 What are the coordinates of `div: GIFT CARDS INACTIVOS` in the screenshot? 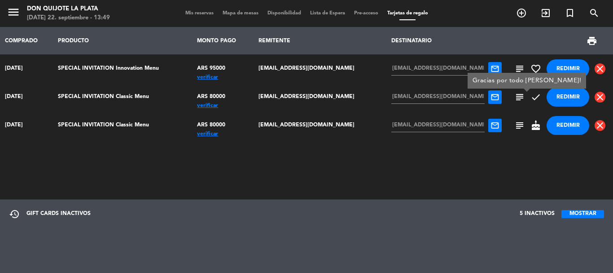 It's located at (50, 214).